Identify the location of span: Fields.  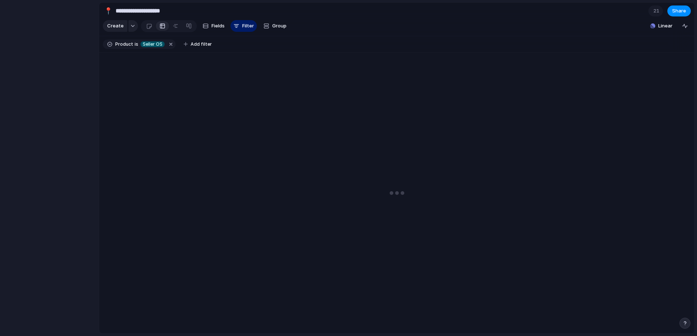
(218, 26).